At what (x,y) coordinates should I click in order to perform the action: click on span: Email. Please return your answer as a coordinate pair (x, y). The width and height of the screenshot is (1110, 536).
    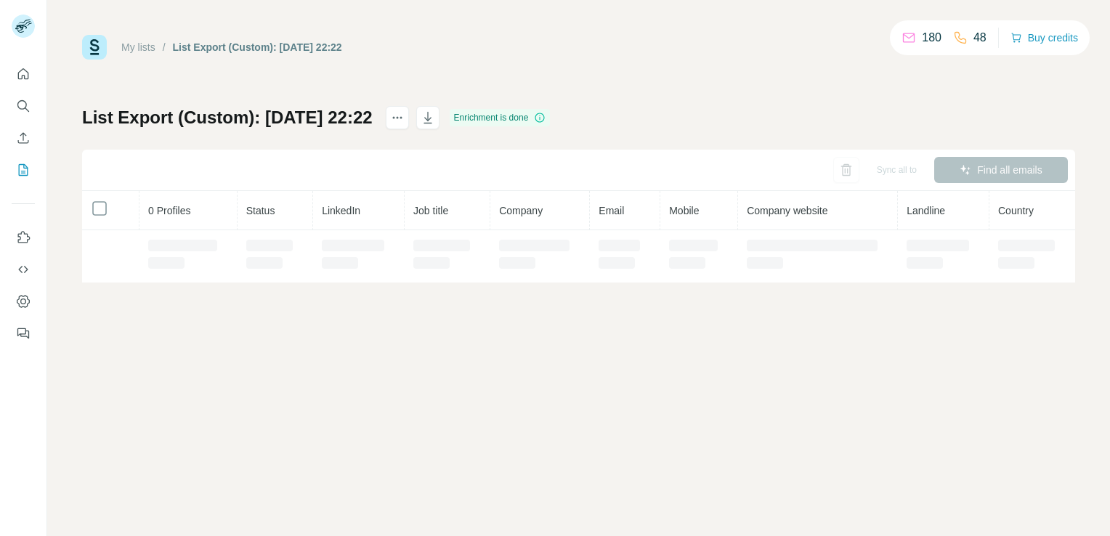
    Looking at the image, I should click on (611, 211).